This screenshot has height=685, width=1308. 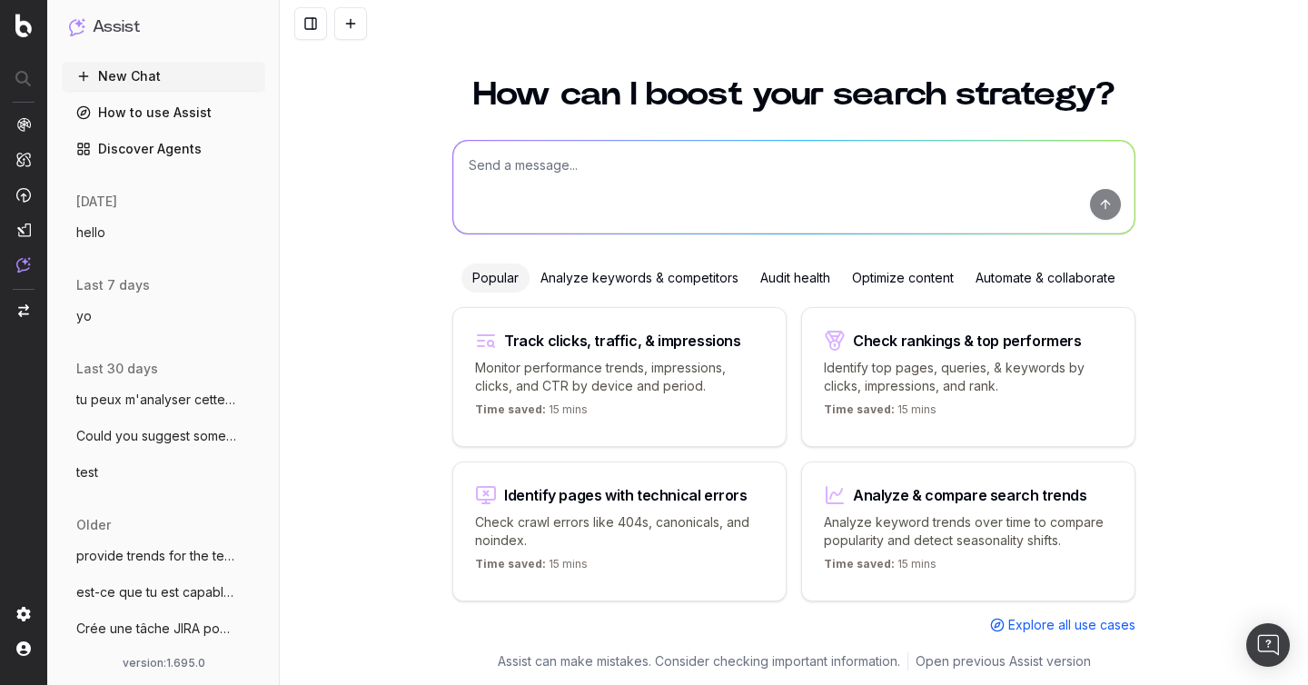 What do you see at coordinates (116, 27) in the screenshot?
I see `h1: Assist` at bounding box center [116, 27].